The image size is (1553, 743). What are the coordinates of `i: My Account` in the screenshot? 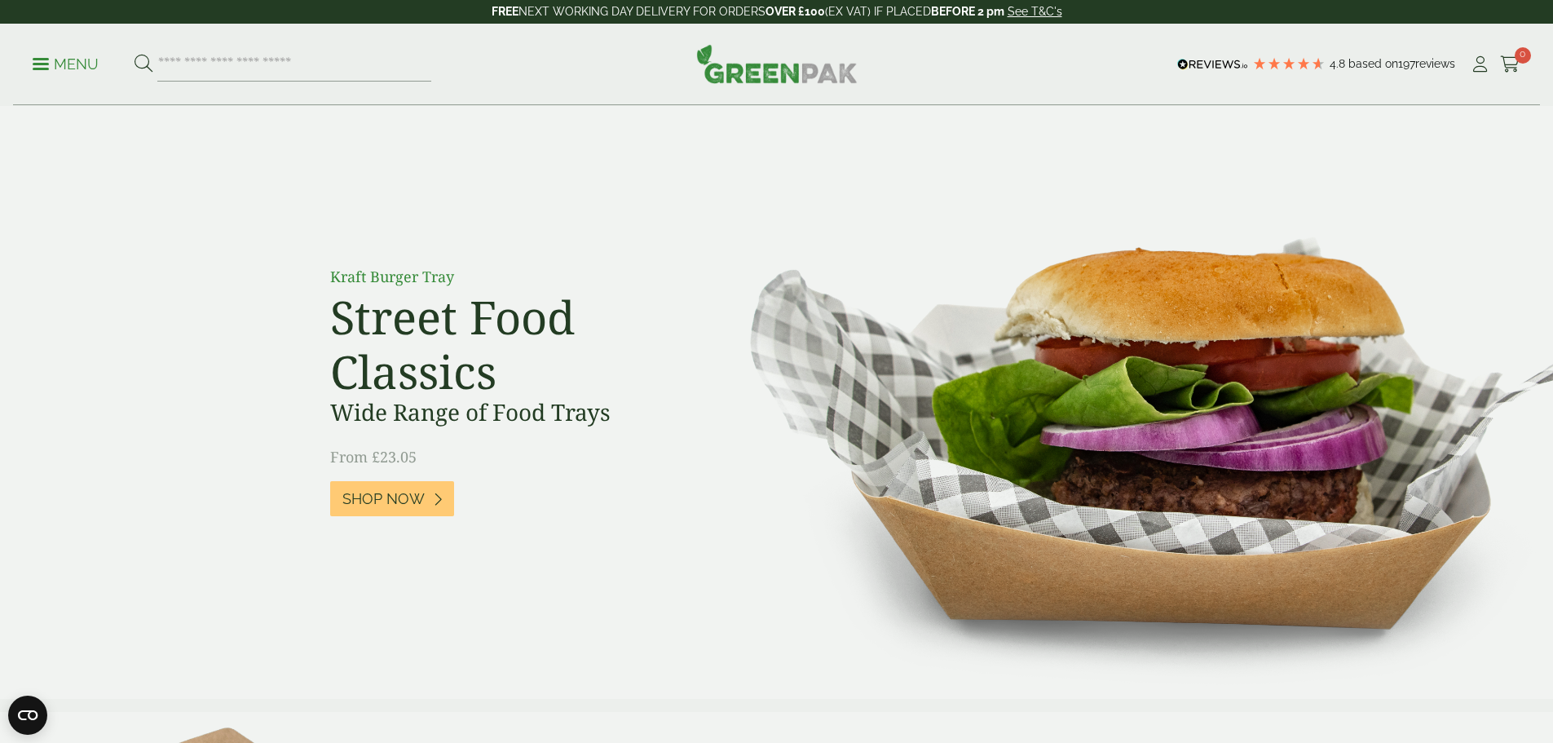 It's located at (1480, 64).